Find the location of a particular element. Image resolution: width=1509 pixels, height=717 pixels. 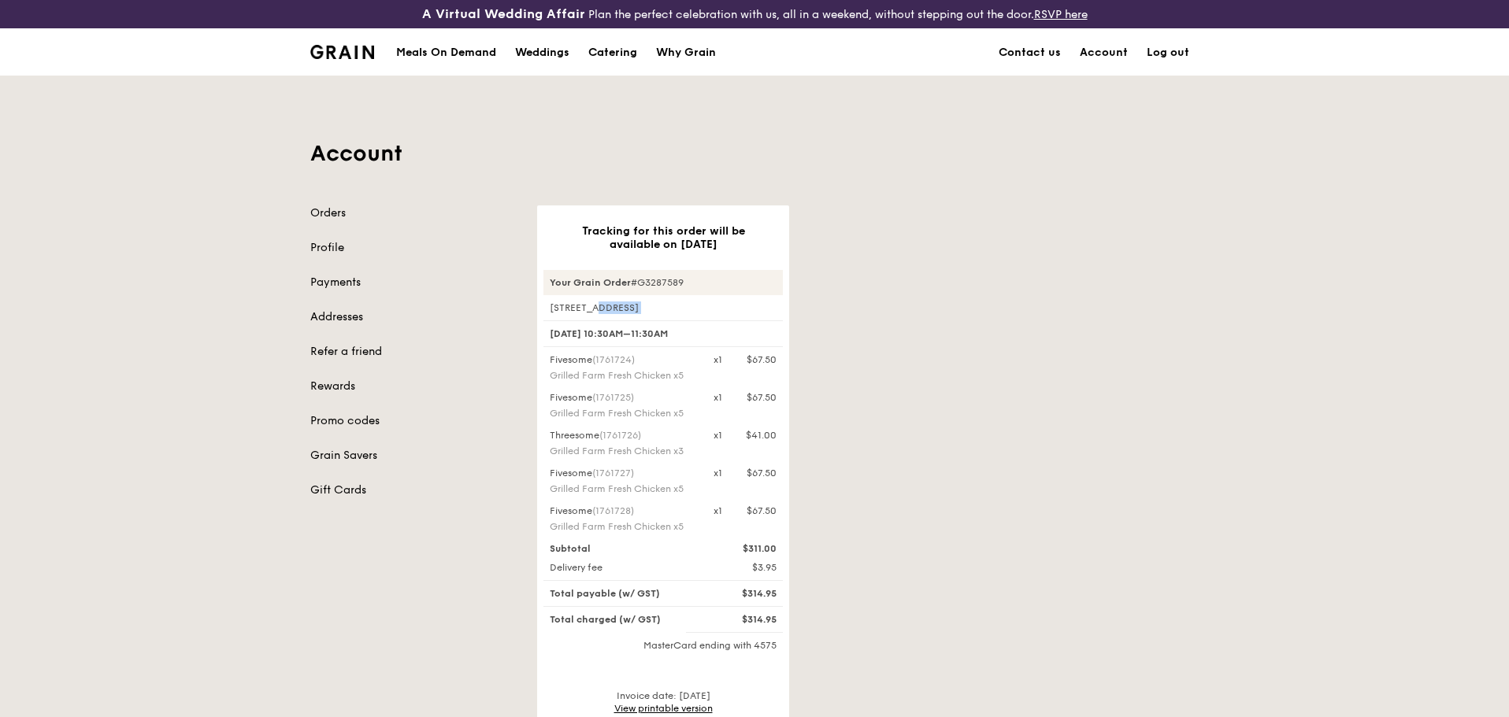

strong: Your Grain Order is located at coordinates (590, 283).